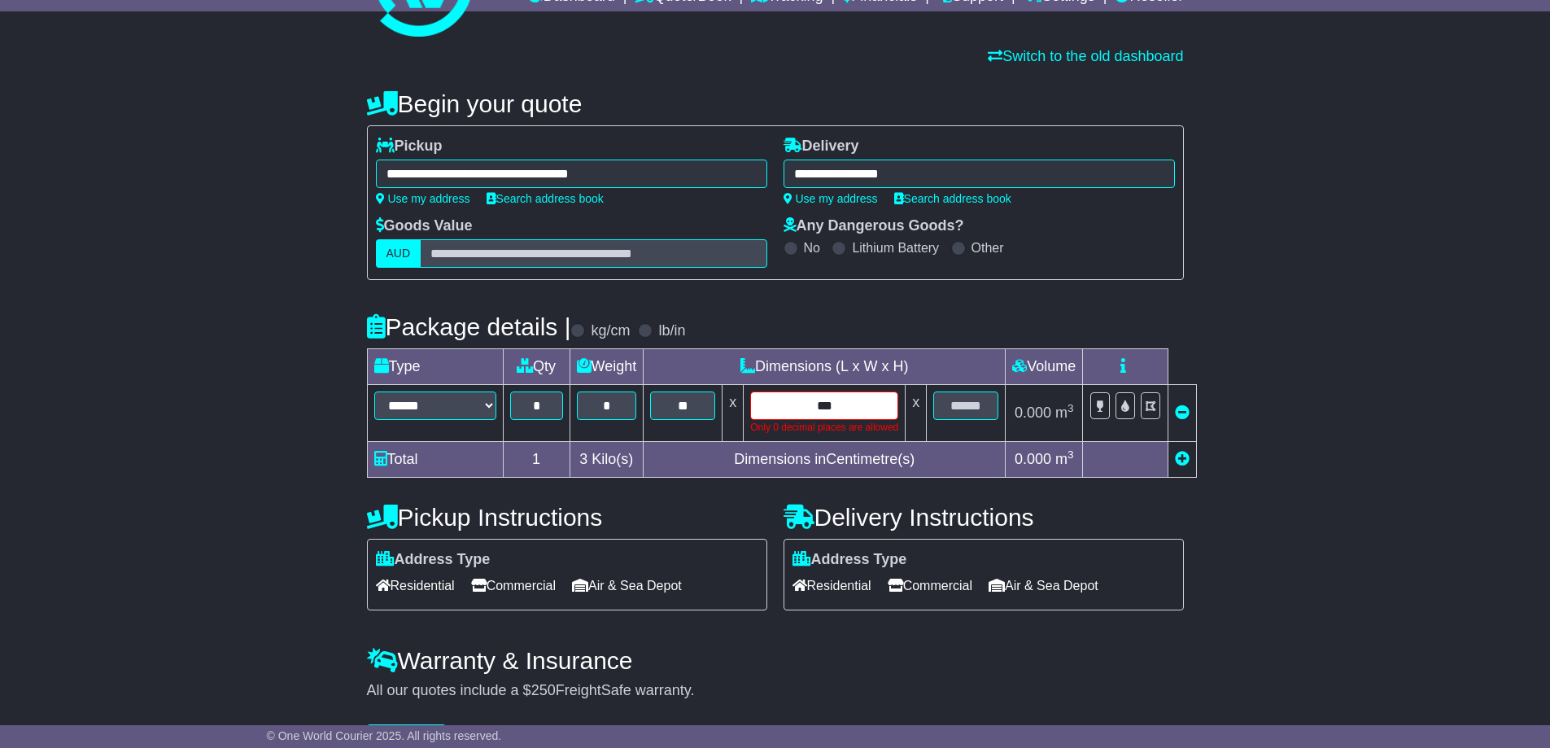  What do you see at coordinates (567, 517) in the screenshot?
I see `h4: Pickup Instructions` at bounding box center [567, 517].